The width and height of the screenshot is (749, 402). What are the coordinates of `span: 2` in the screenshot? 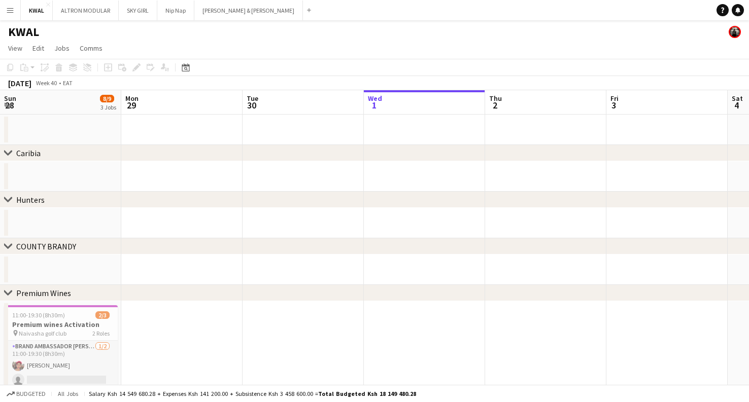 It's located at (495, 105).